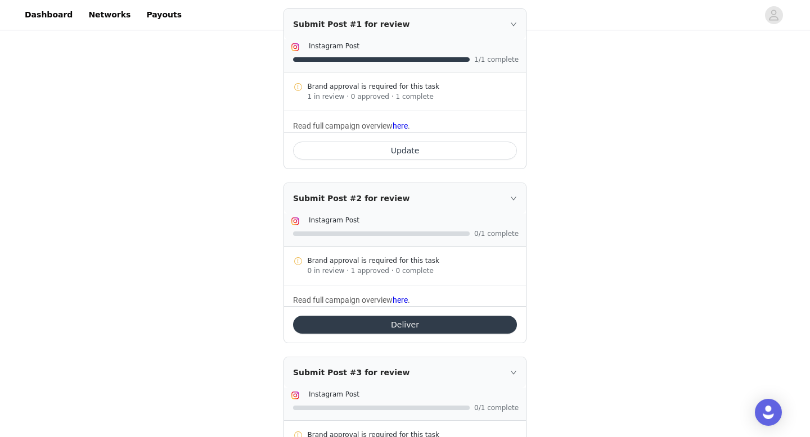 The image size is (810, 437). What do you see at coordinates (164, 15) in the screenshot?
I see `a: Payouts` at bounding box center [164, 15].